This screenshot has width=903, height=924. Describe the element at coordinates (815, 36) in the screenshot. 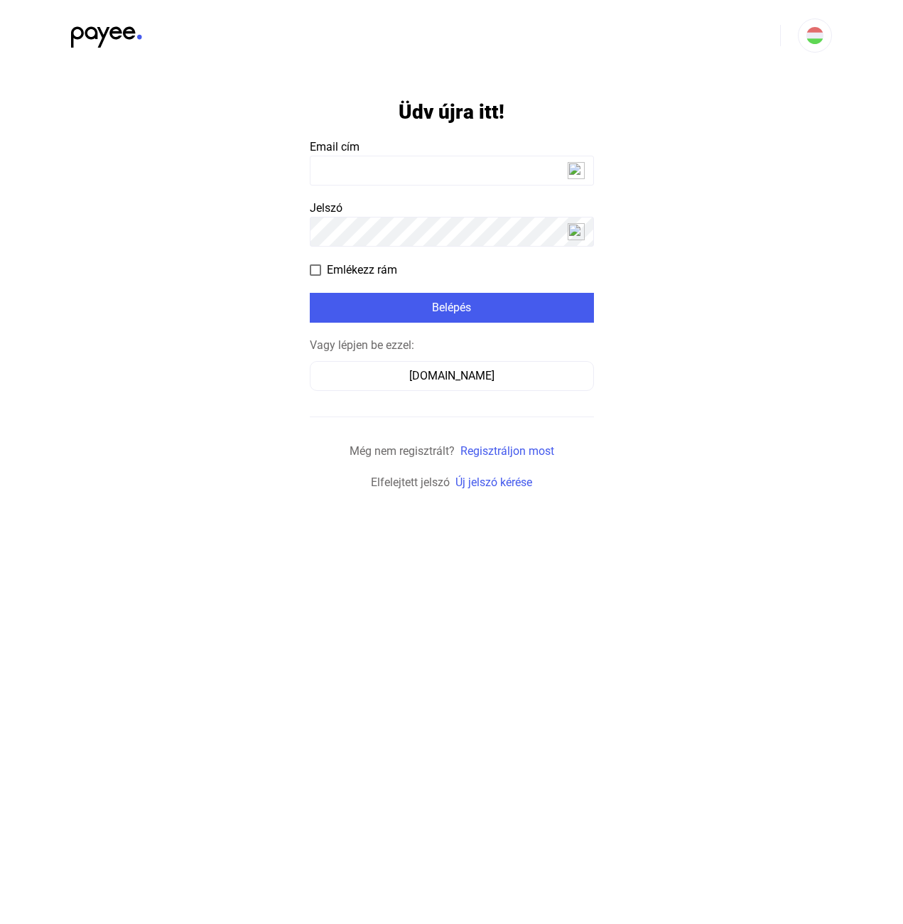

I see `img: HU` at that location.